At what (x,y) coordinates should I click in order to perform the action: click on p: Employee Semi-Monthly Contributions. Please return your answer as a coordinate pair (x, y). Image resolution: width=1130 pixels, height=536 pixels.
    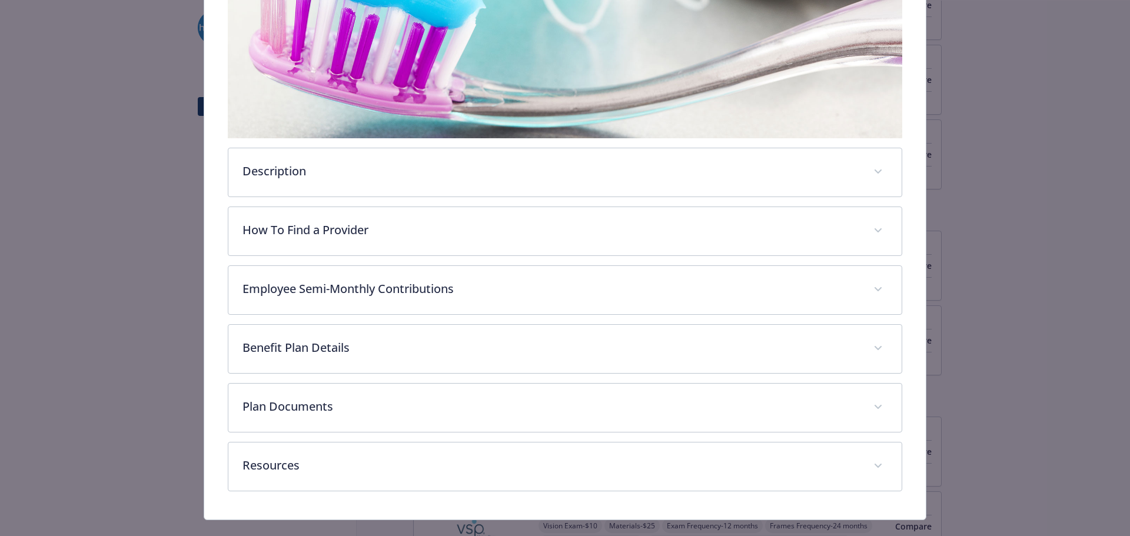
    Looking at the image, I should click on (551, 289).